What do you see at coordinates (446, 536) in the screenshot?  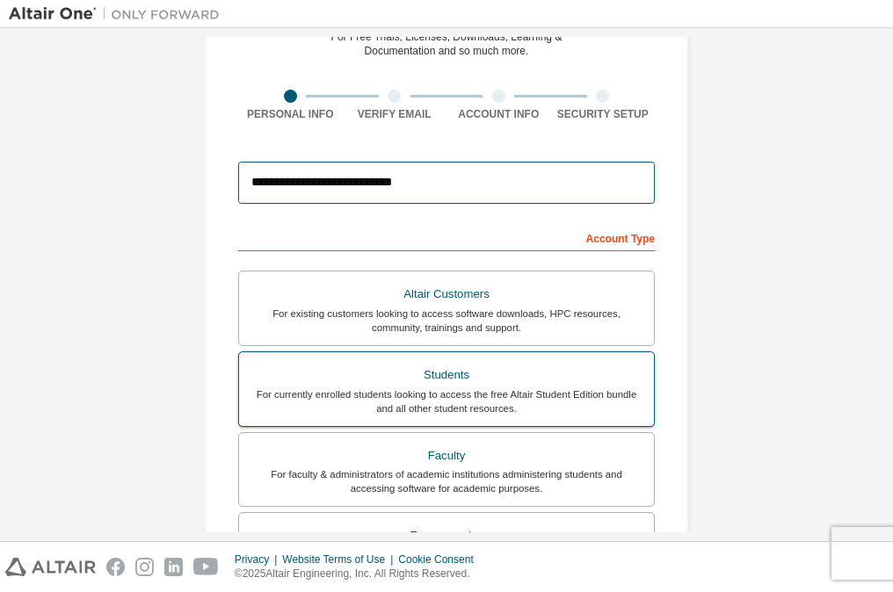 I see `div: Everyone else` at bounding box center [446, 536].